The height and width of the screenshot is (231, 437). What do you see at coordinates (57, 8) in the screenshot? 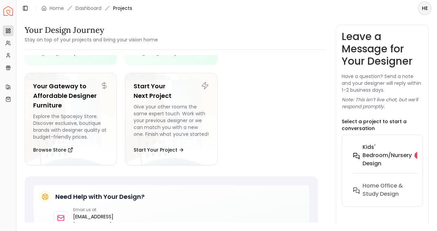
I see `a: Home` at bounding box center [57, 8].